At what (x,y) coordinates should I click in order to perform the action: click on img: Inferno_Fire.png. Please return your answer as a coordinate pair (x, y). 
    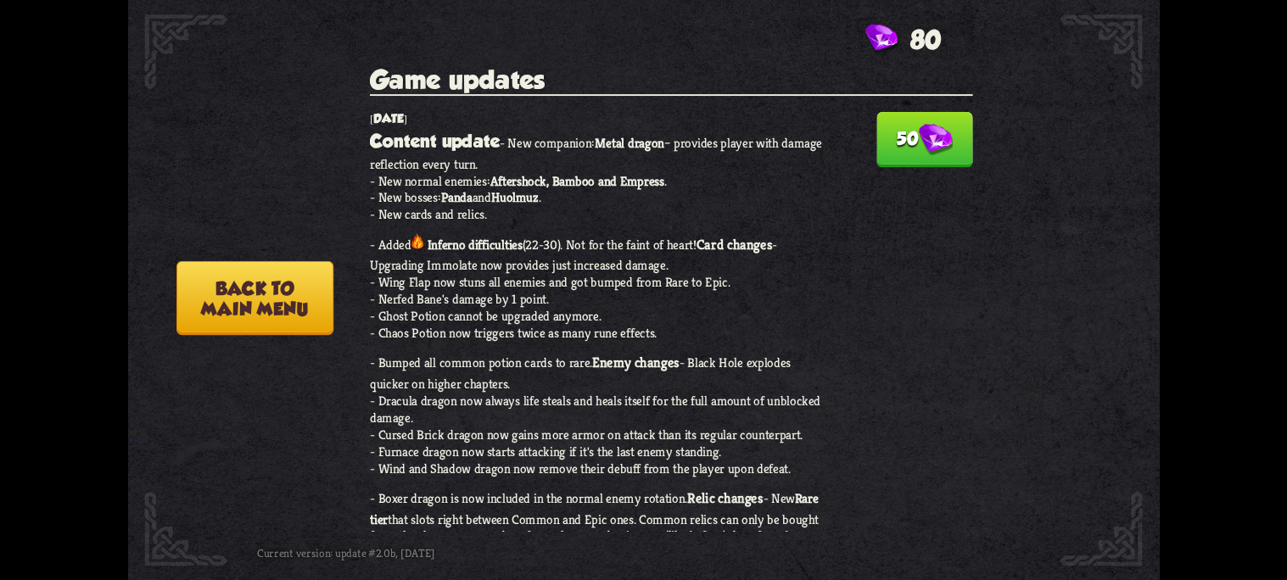
    Looking at the image, I should click on (416, 241).